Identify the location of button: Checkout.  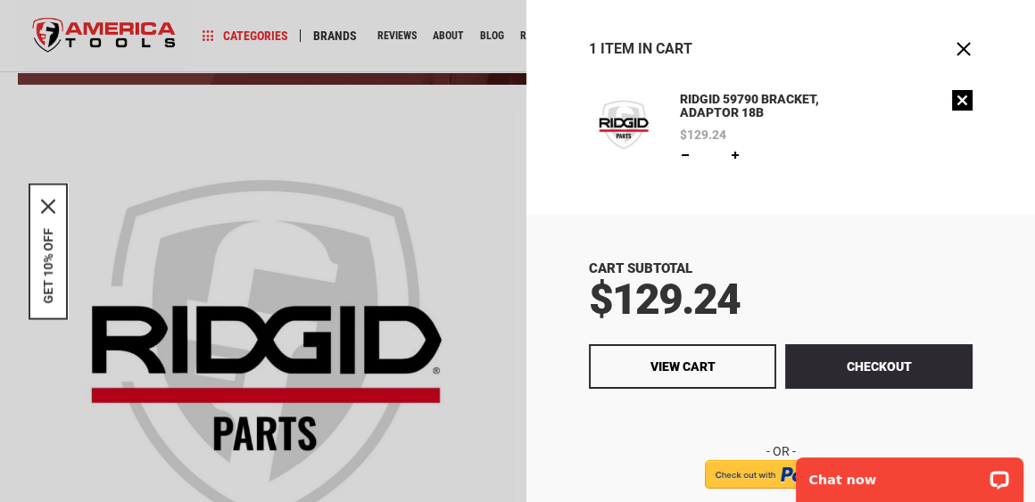
(879, 367).